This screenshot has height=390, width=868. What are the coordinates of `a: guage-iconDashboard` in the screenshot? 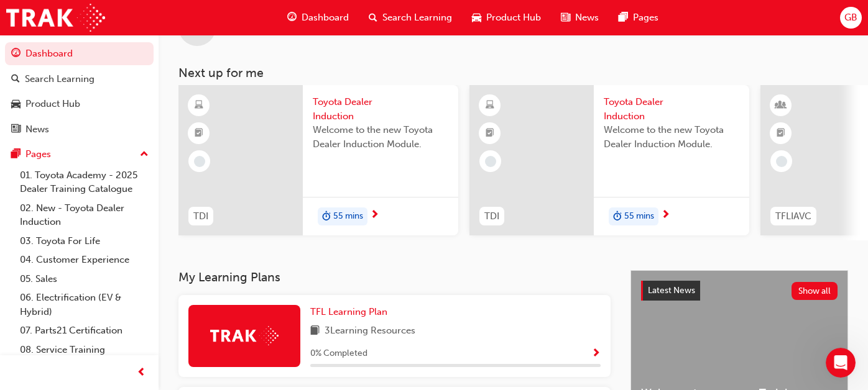 It's located at (318, 17).